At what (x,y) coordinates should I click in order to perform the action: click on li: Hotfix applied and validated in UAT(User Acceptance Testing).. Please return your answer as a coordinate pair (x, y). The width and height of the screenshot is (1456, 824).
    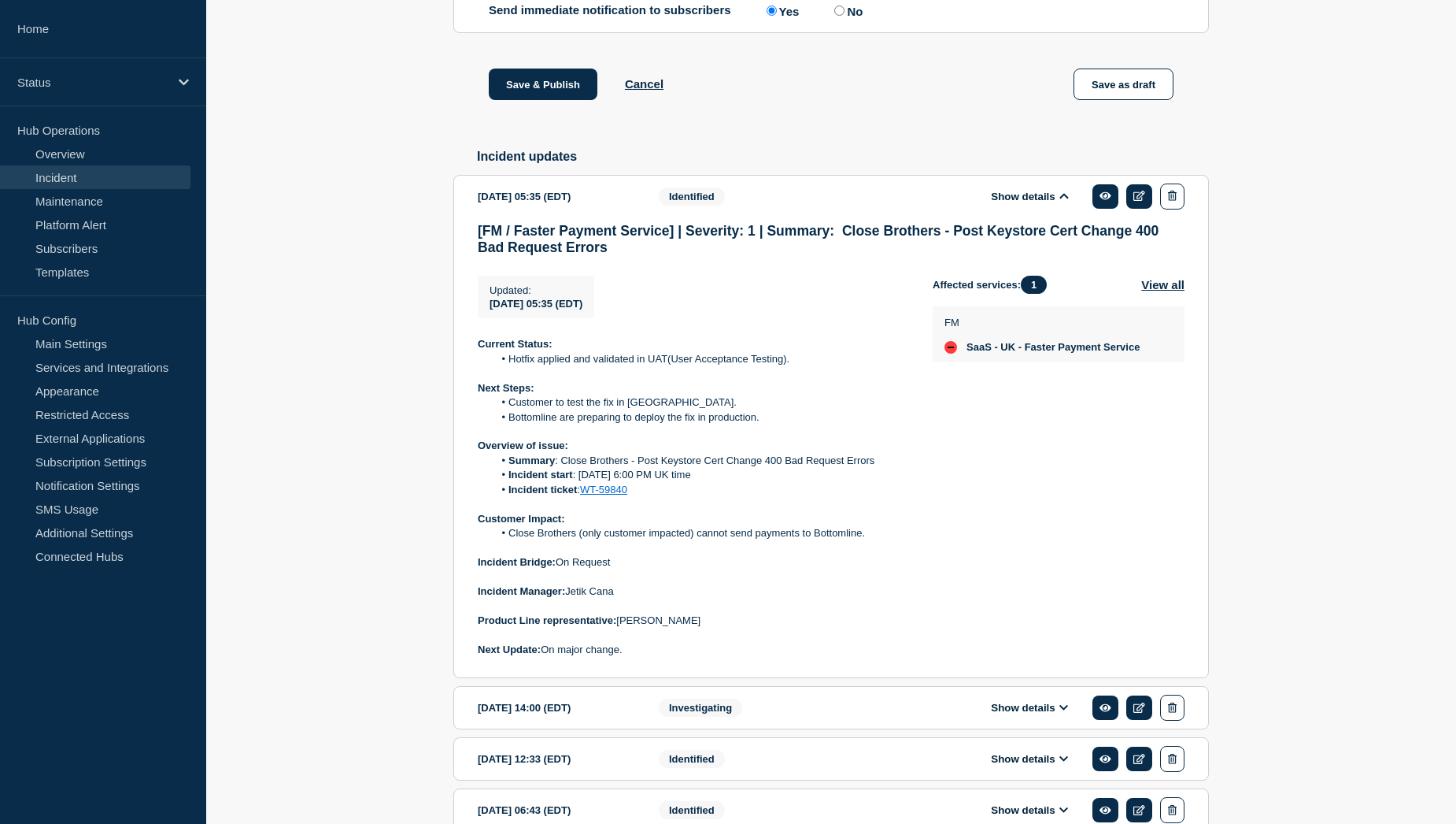
    Looking at the image, I should click on (701, 359).